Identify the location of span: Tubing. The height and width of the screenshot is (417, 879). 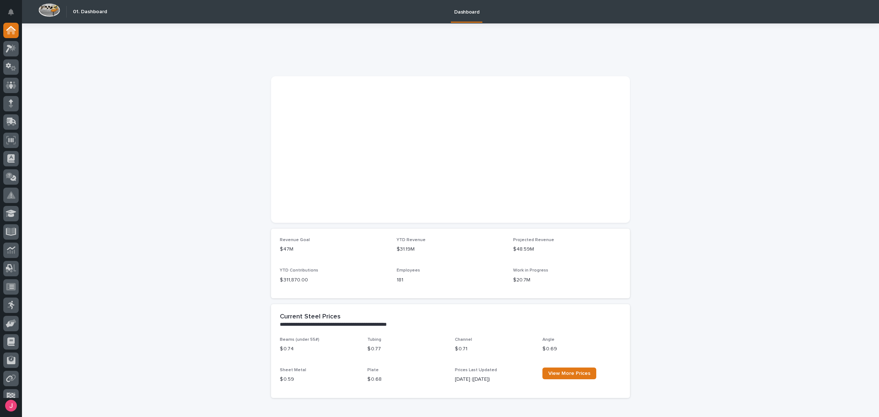
(374, 340).